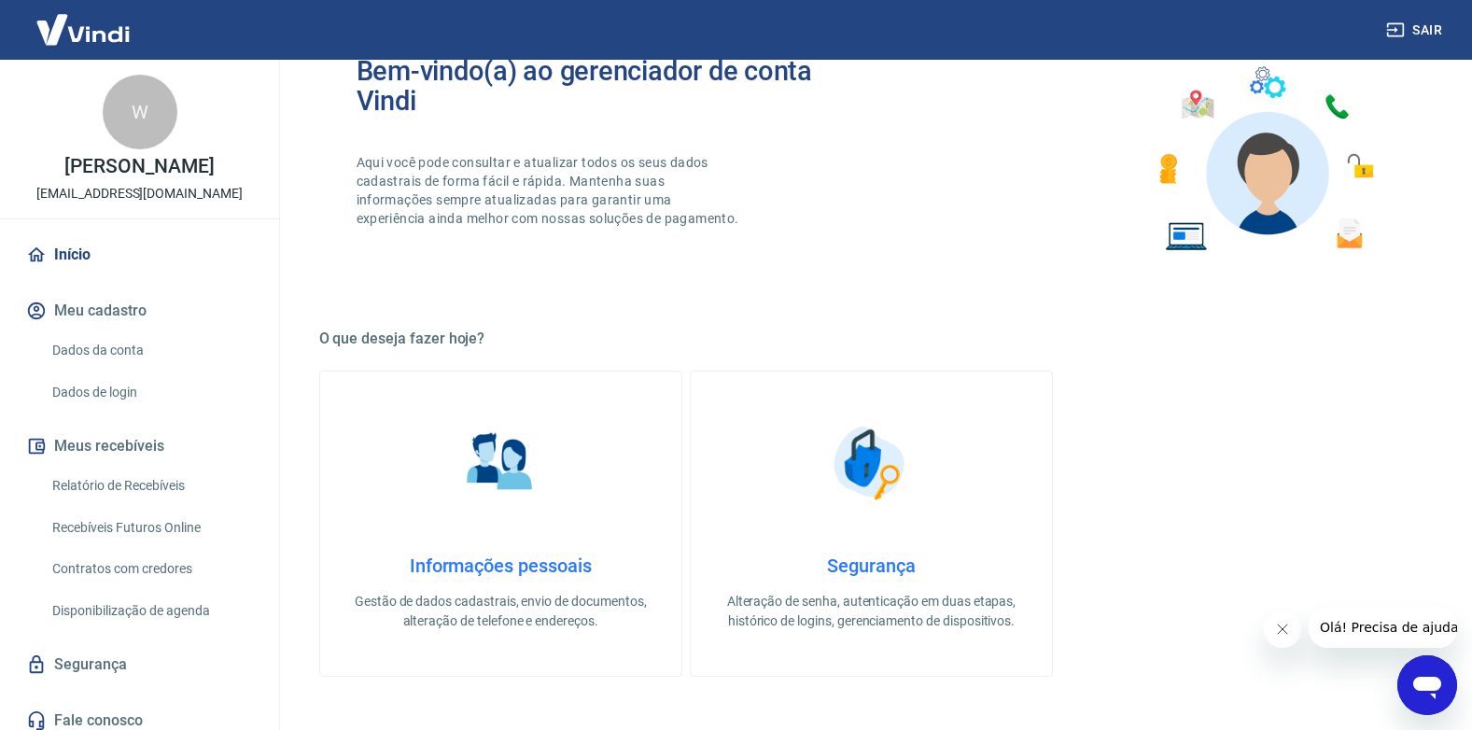 Image resolution: width=1472 pixels, height=730 pixels. What do you see at coordinates (871, 611) in the screenshot?
I see `p: Alteração de senha, autenticação em duas etapas, histórico de logins, gerenciamento de dispositivos.` at bounding box center [871, 611].